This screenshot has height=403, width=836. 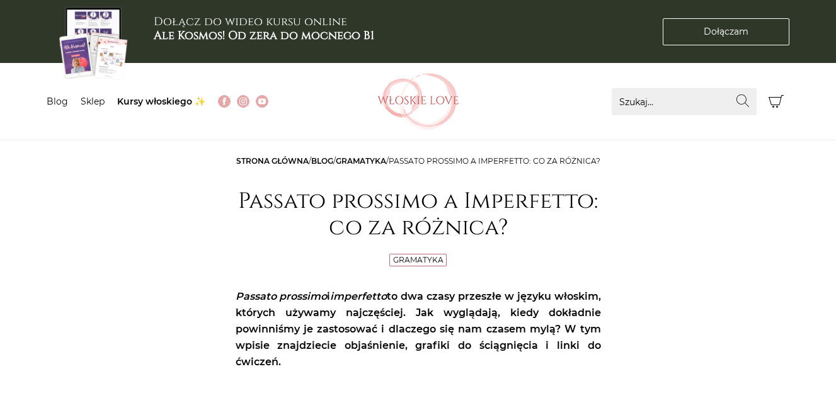 I want to click on a: Kursy włoskiego ✨, so click(x=161, y=101).